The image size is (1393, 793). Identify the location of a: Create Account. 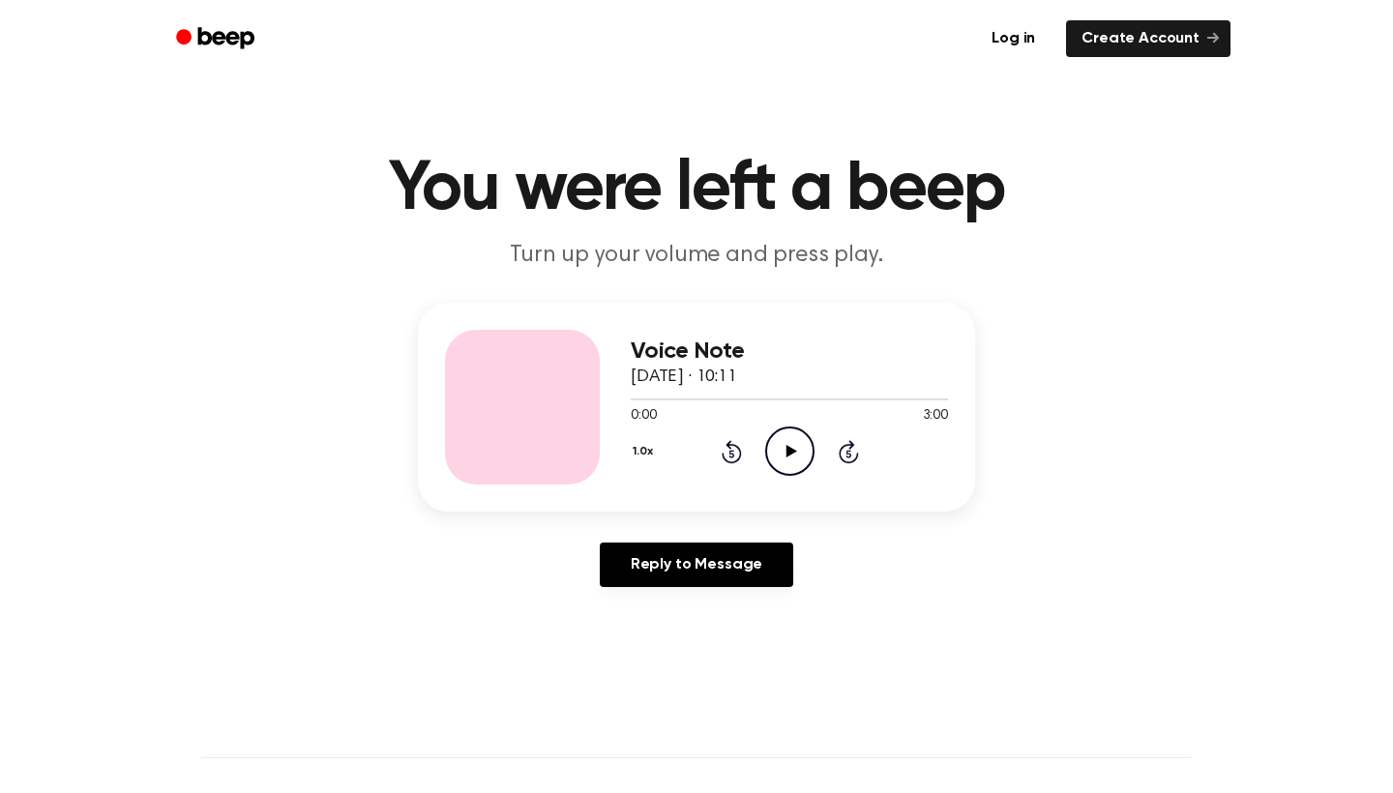
(1148, 39).